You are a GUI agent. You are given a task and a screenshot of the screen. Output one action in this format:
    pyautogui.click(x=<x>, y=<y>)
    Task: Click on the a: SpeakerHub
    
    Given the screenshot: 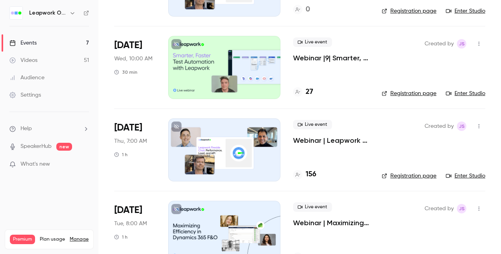 What is the action you would take?
    pyautogui.click(x=36, y=146)
    